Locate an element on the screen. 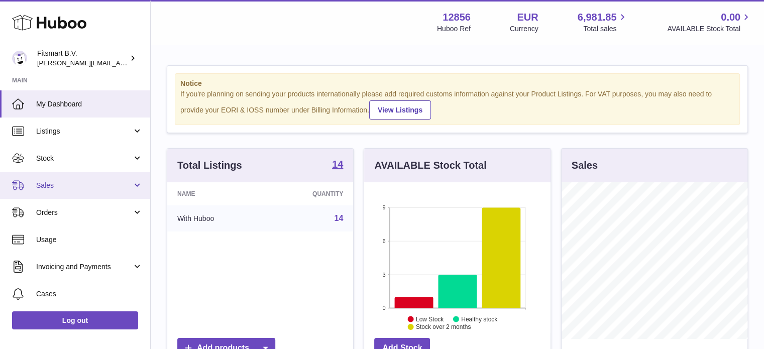 The width and height of the screenshot is (764, 349). span: AVAILABLE Stock Total is located at coordinates (709, 29).